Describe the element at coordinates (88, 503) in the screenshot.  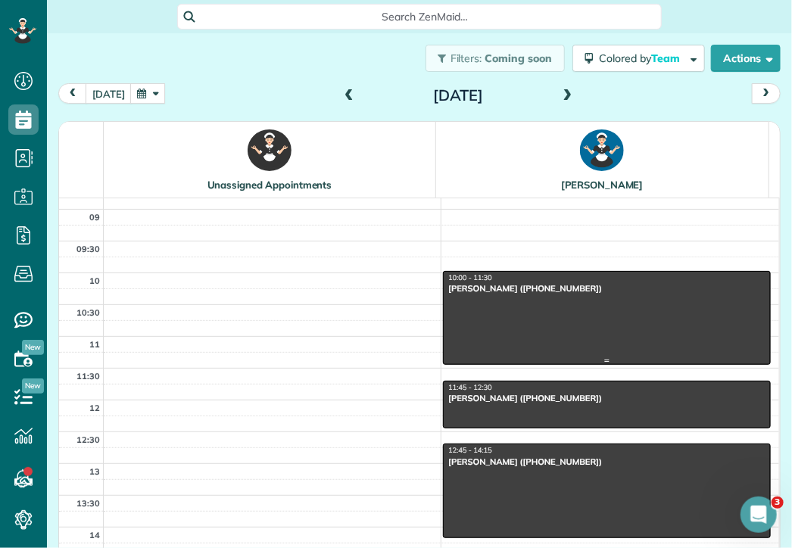
I see `span: 13:30` at that location.